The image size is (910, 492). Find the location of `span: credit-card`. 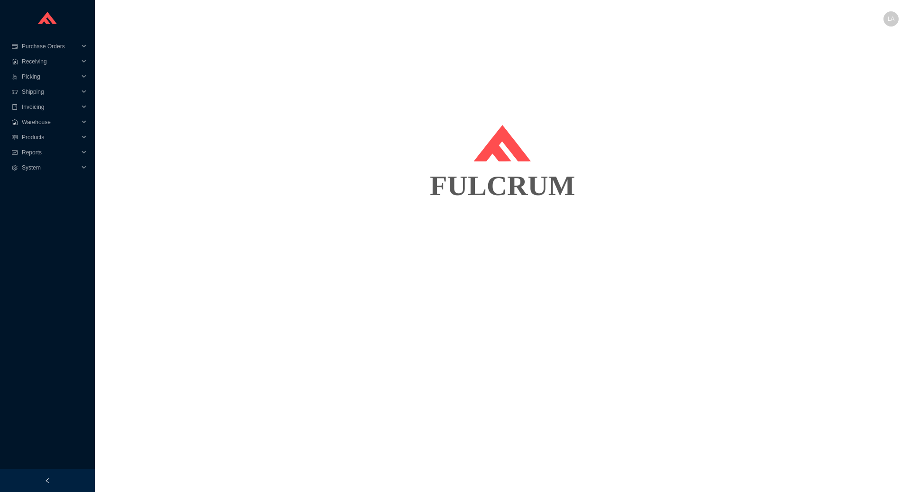

span: credit-card is located at coordinates (15, 46).